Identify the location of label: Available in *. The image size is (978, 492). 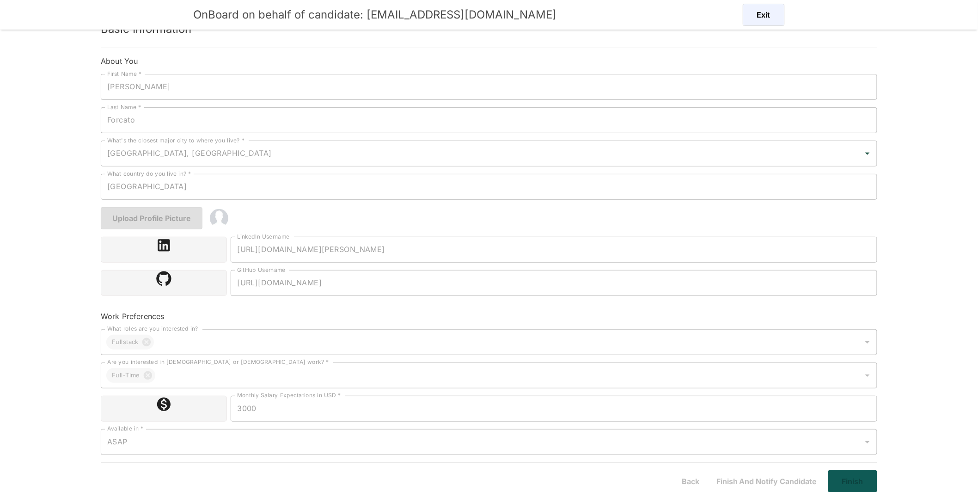
(125, 429).